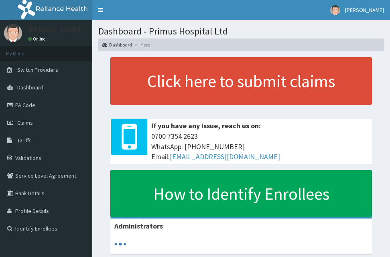  Describe the element at coordinates (241, 31) in the screenshot. I see `h1: Dashboard - Primus Hospital Ltd` at that location.